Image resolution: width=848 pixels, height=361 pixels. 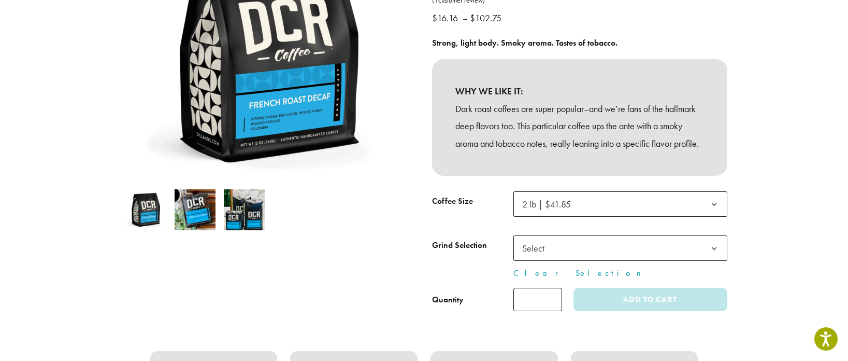 What do you see at coordinates (538, 299) in the screenshot?
I see `input: Product quantity` at bounding box center [538, 299].